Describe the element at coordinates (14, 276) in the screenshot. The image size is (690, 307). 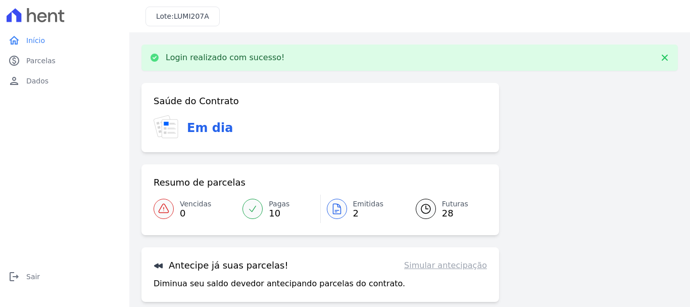
I see `i: logout` at that location.